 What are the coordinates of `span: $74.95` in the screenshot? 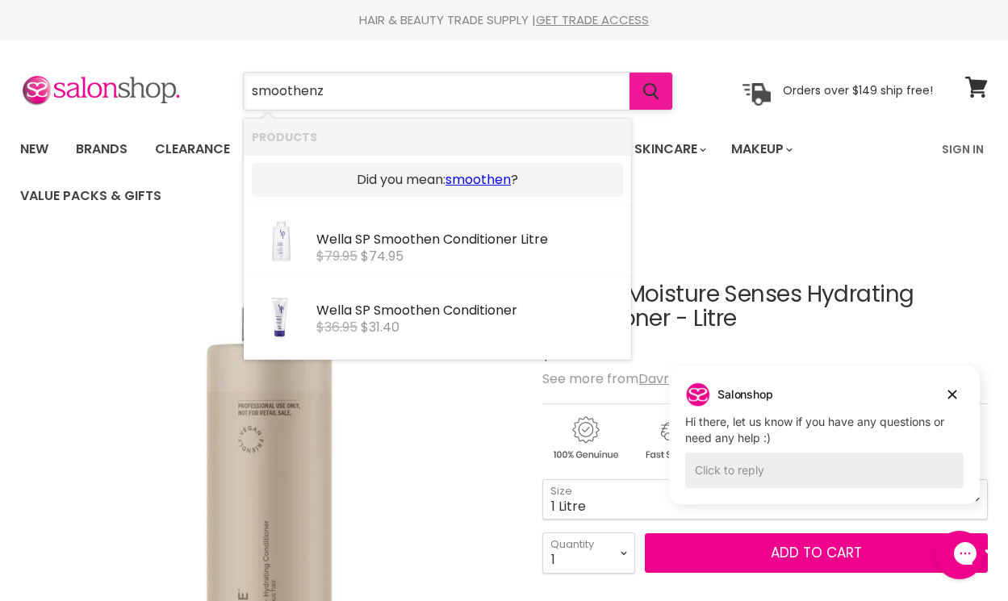 It's located at (382, 256).